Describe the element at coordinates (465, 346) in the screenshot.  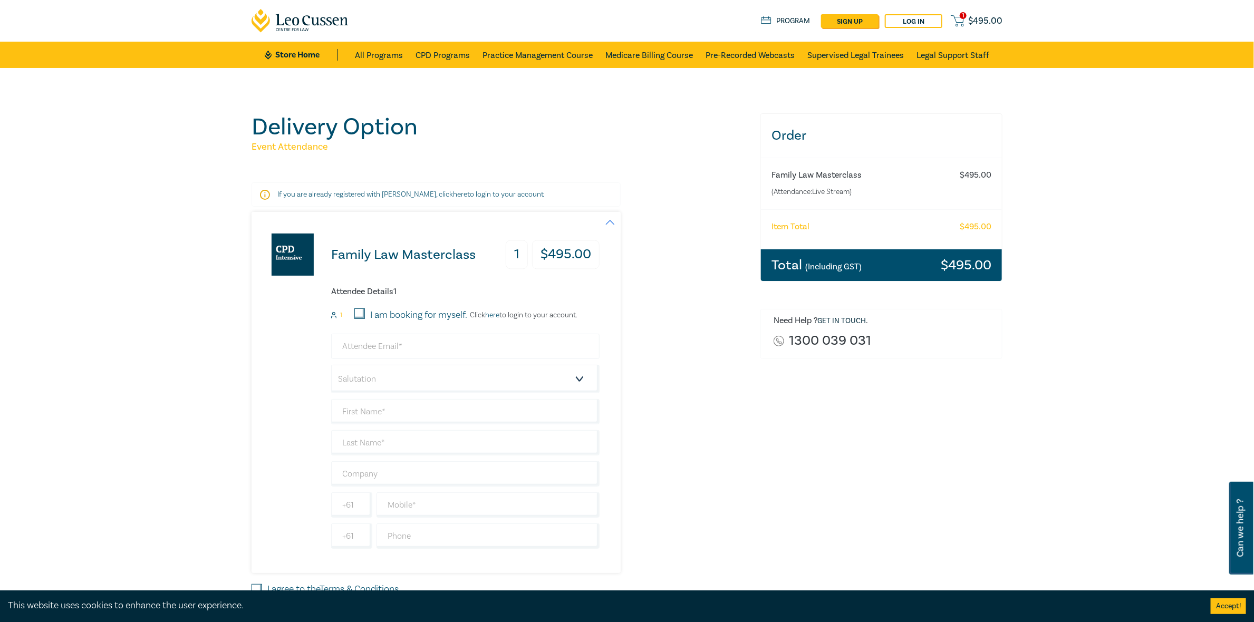
I see `input: Attendee Email*` at that location.